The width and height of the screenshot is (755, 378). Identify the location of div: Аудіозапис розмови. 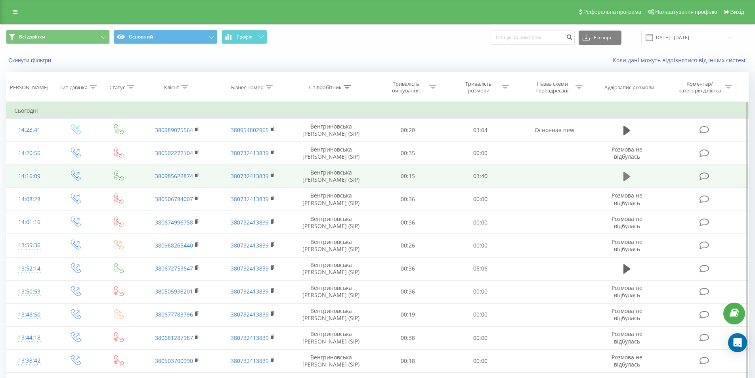
(630, 87).